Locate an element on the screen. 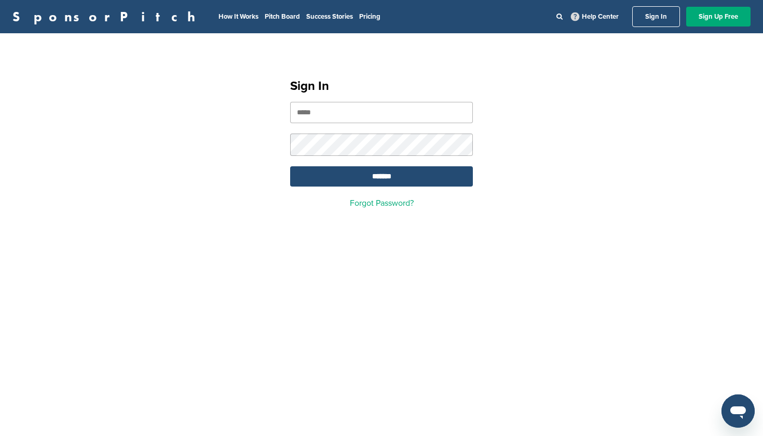 Image resolution: width=763 pixels, height=436 pixels. a: Forgot Password? is located at coordinates (382, 203).